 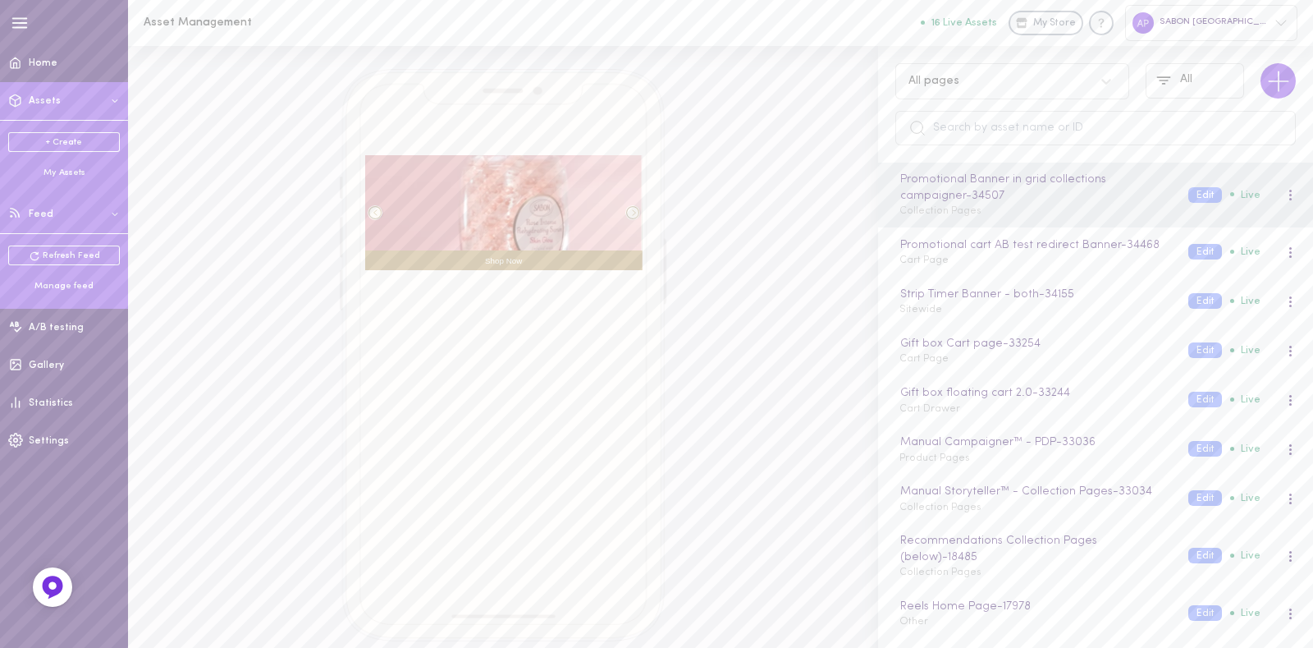 What do you see at coordinates (53, 587) in the screenshot?
I see `img: Feedback Button` at bounding box center [53, 587].